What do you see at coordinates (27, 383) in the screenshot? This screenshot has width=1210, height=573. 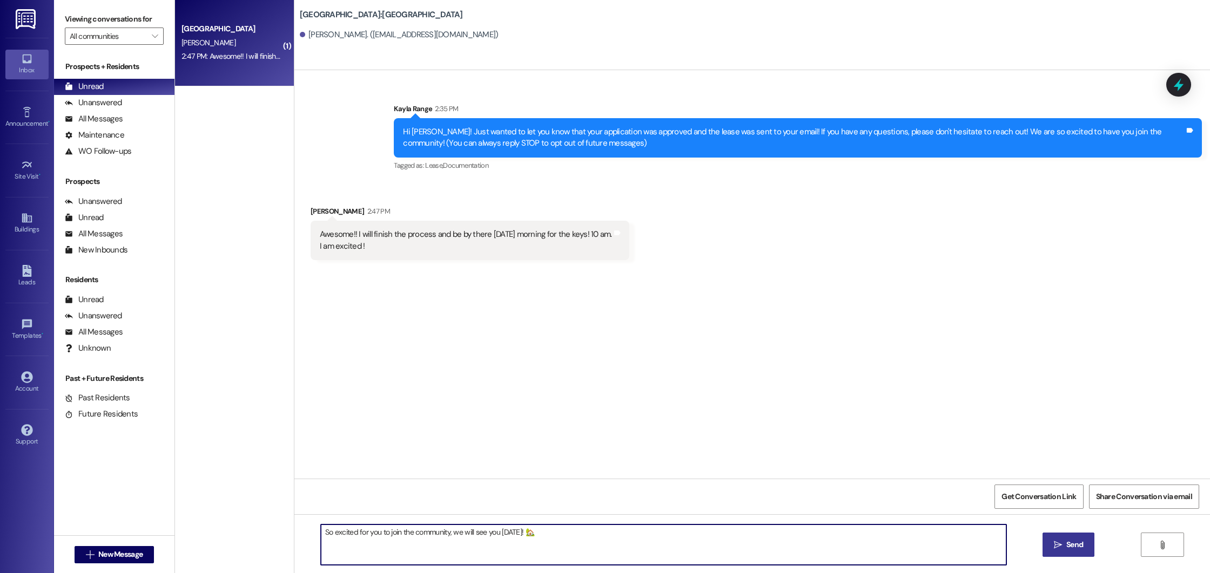 I see `a: Account` at bounding box center [27, 383].